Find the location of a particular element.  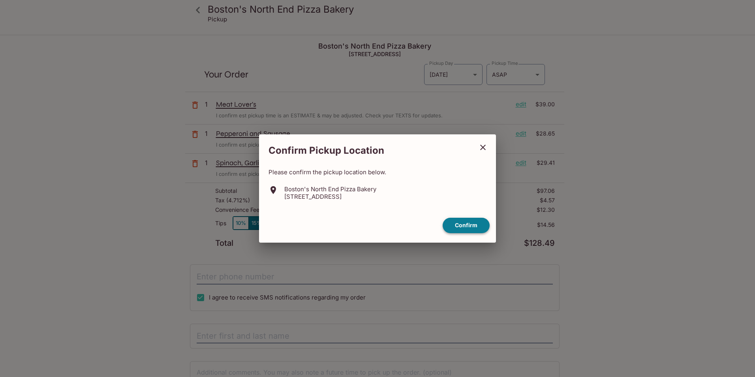

p: Boston's North End Pizza Bakery is located at coordinates (330, 189).